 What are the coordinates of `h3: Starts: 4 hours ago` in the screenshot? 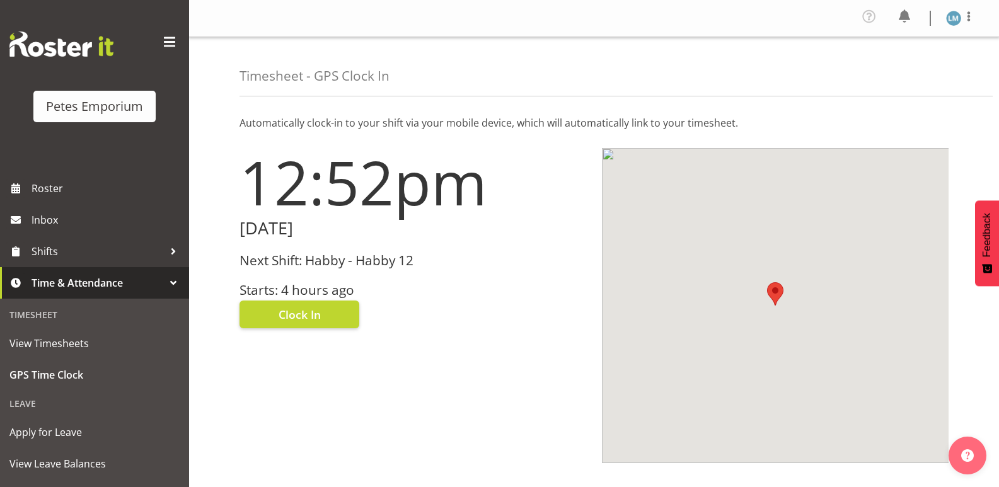 It's located at (413, 290).